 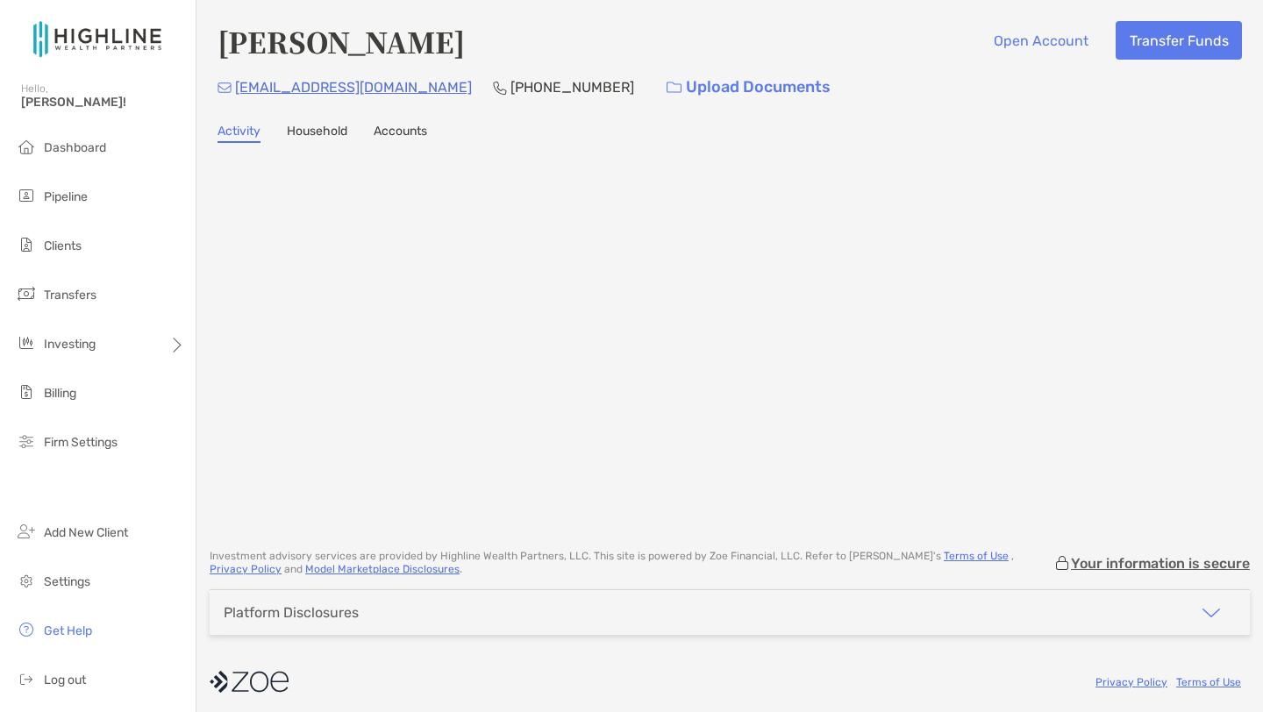 What do you see at coordinates (26, 146) in the screenshot?
I see `img: dashboard icon` at bounding box center [26, 146].